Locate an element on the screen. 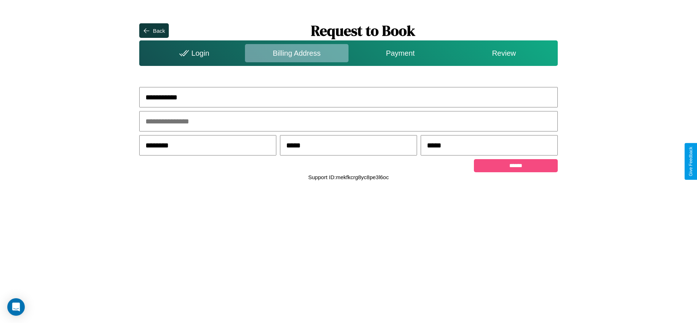 This screenshot has height=323, width=697. div: Open Intercom Messenger is located at coordinates (16, 307).